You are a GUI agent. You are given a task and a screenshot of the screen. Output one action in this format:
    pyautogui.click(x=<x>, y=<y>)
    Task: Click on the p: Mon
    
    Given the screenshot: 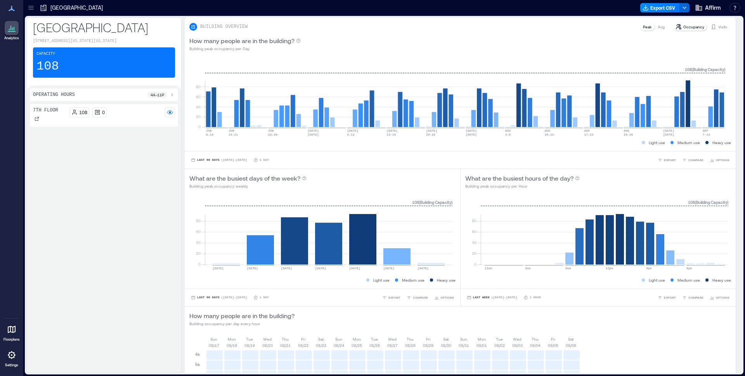 What is the action you would take?
    pyautogui.click(x=357, y=339)
    